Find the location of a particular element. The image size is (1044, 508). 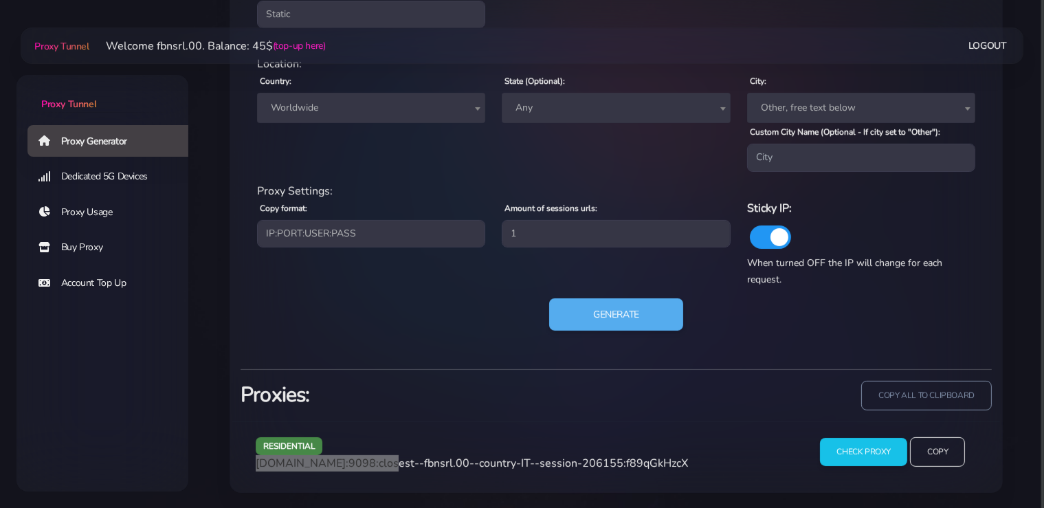

a: Dedicated 5G Devices is located at coordinates (113, 177).